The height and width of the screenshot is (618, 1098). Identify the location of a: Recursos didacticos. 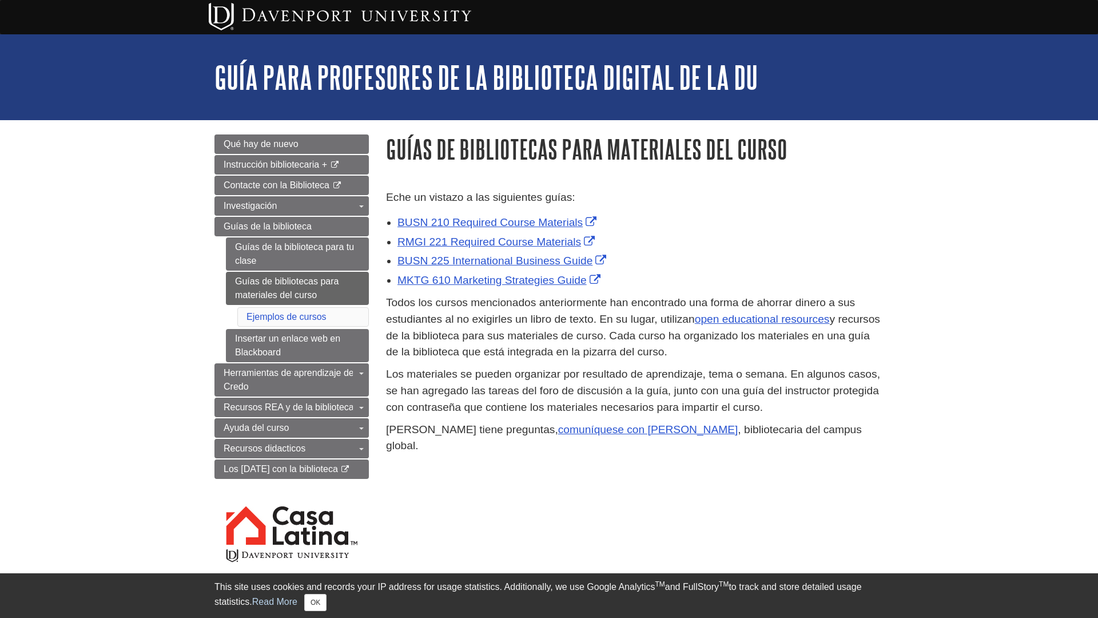
(292, 449).